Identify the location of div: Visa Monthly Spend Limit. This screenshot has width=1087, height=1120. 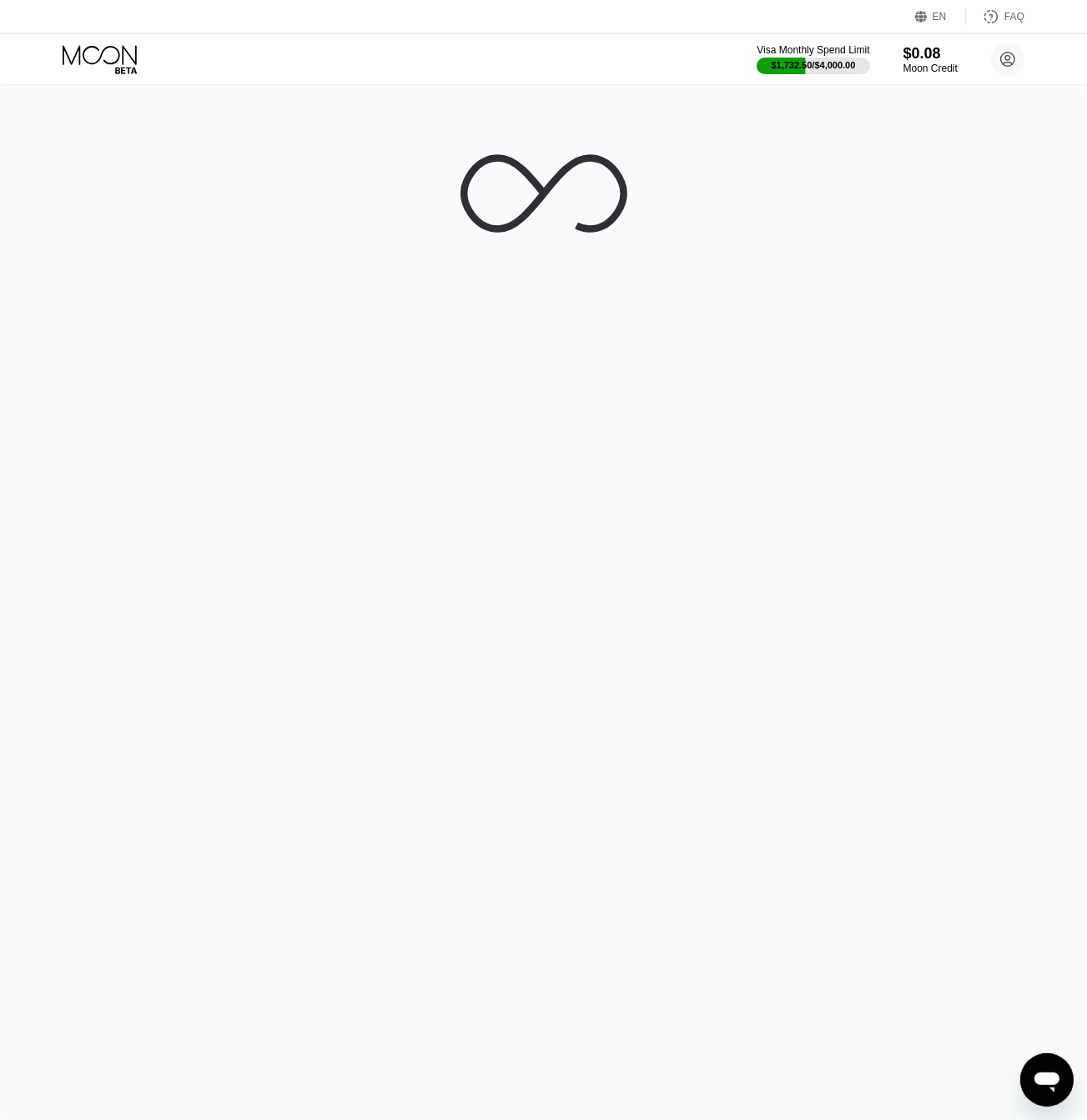
(813, 50).